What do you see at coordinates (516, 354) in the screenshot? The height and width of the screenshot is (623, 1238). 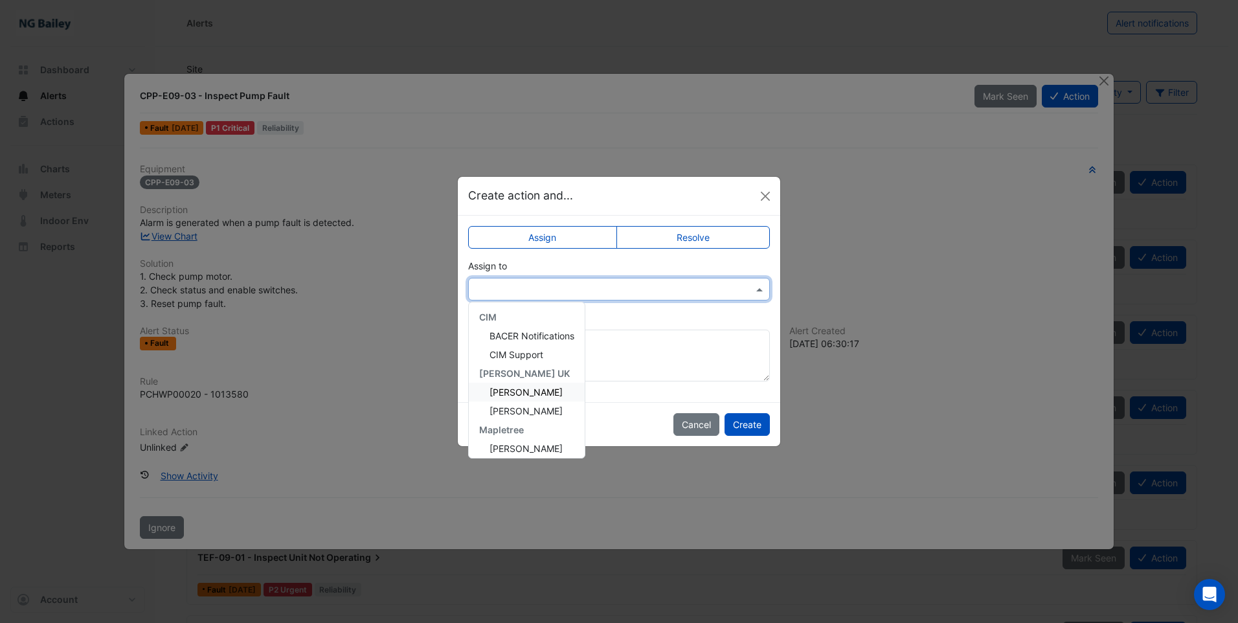 I see `span: CIM Support` at bounding box center [516, 354].